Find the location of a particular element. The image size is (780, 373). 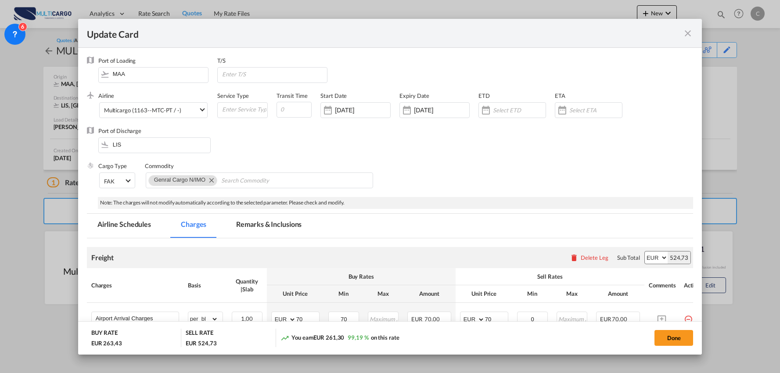

label: Start Date is located at coordinates (334, 96).